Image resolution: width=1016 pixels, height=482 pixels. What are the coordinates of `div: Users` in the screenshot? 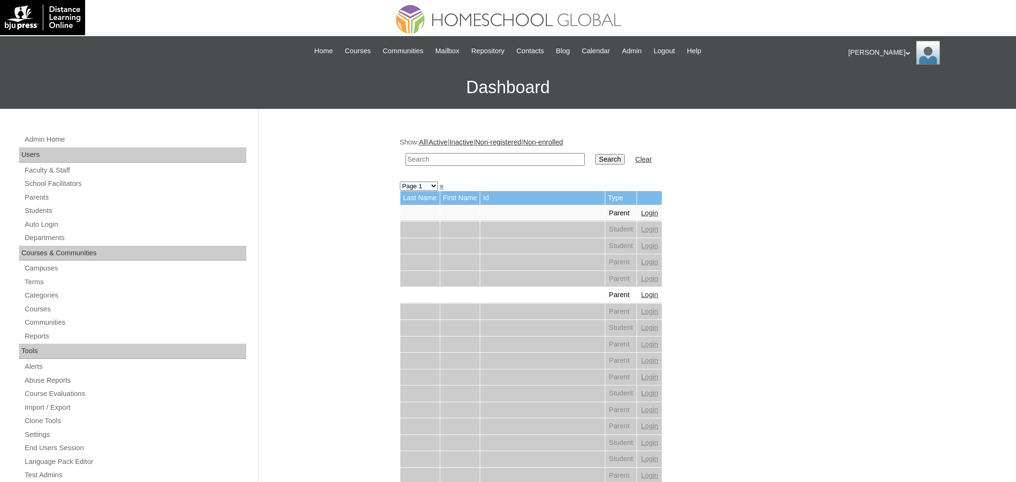 It's located at (133, 155).